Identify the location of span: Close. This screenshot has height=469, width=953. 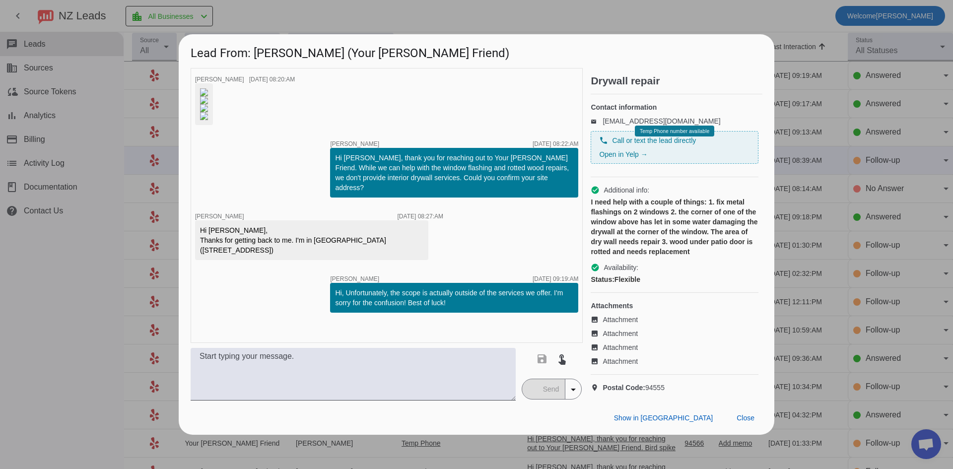
(746, 418).